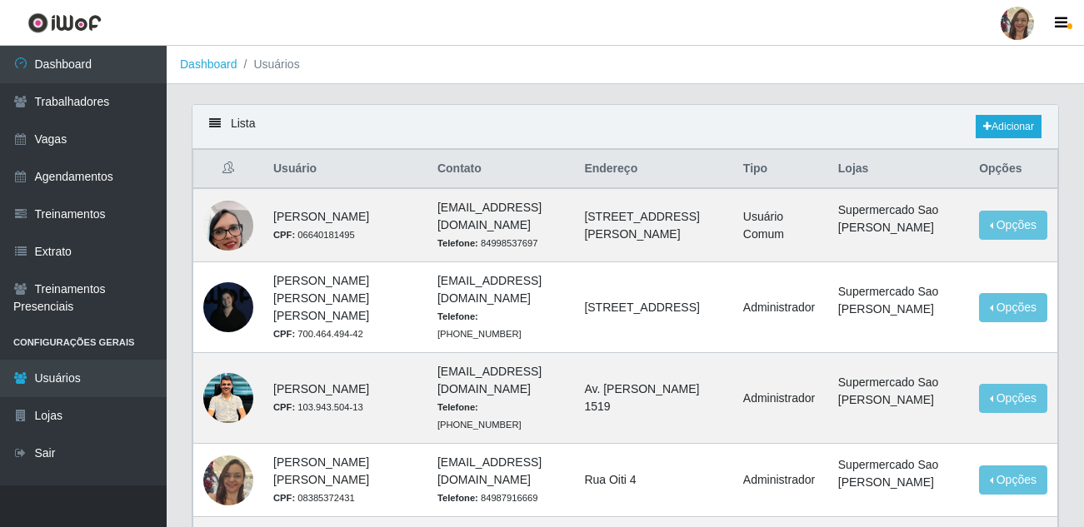  I want to click on th: Usuário, so click(345, 169).